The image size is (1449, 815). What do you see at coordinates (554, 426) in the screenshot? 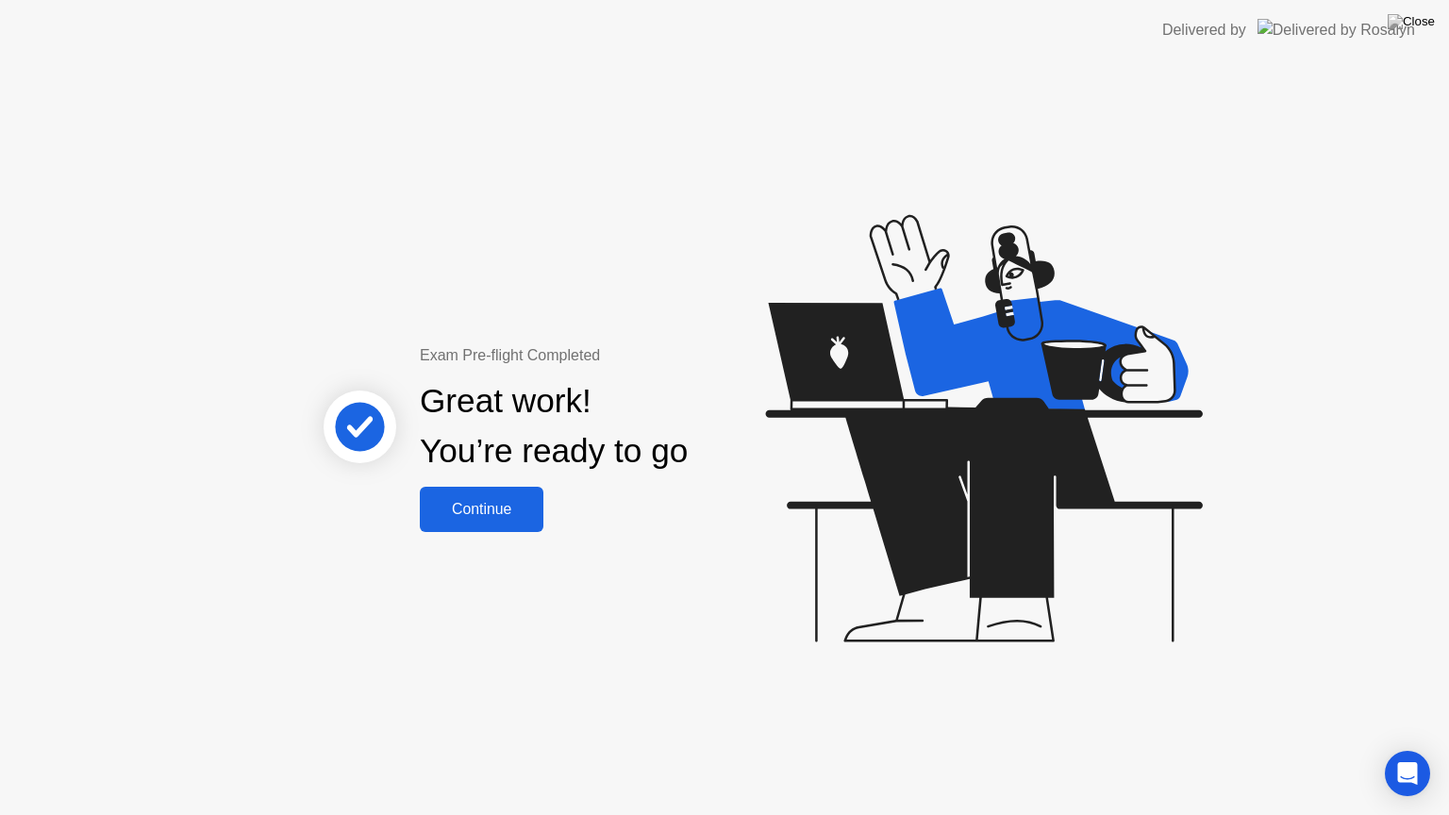
I see `div: Great work! You’re ready to go` at bounding box center [554, 426].